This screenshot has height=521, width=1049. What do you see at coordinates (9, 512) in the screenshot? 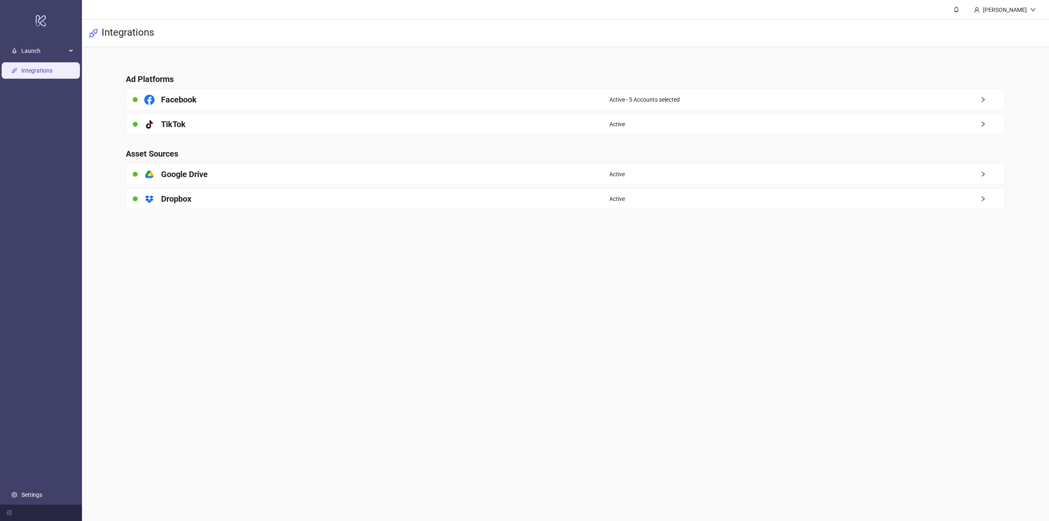
I see `span: menu-fold` at bounding box center [9, 512].